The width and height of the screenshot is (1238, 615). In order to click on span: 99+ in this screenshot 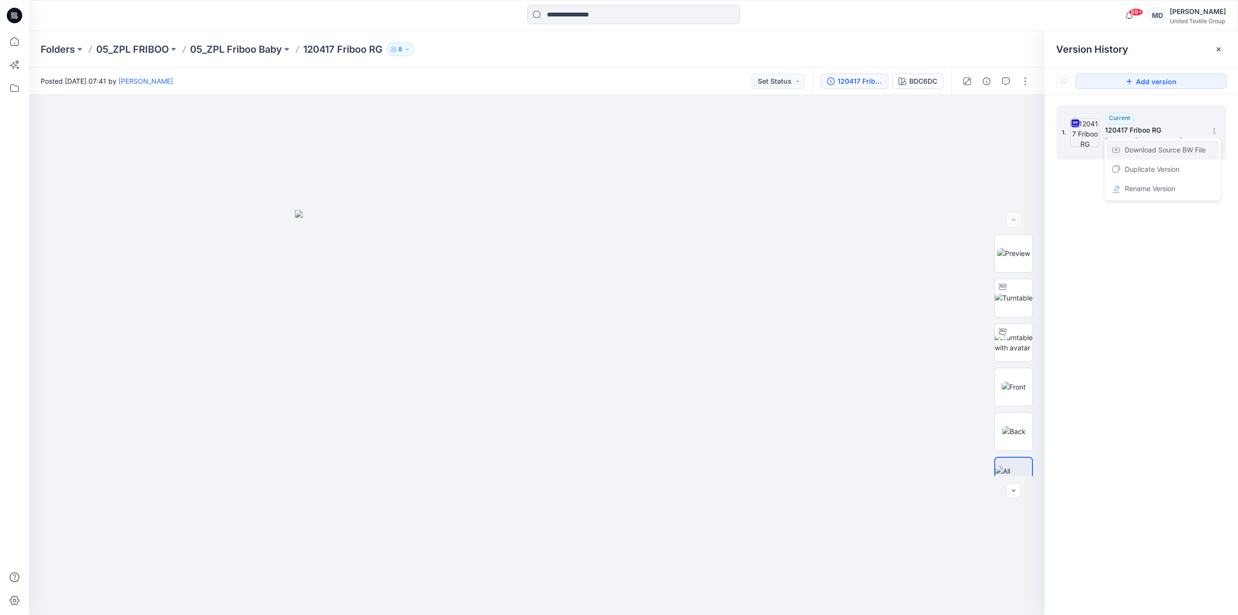, I will do `click(1136, 12)`.